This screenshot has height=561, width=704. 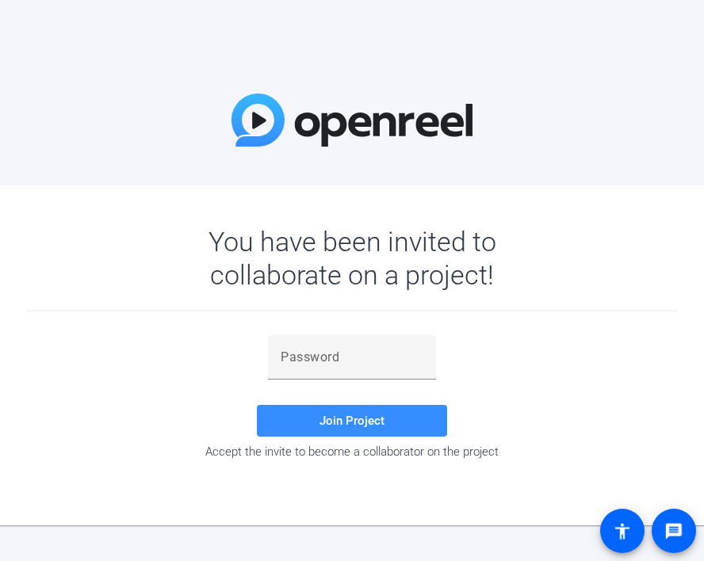 What do you see at coordinates (352, 421) in the screenshot?
I see `button: Join Project` at bounding box center [352, 421].